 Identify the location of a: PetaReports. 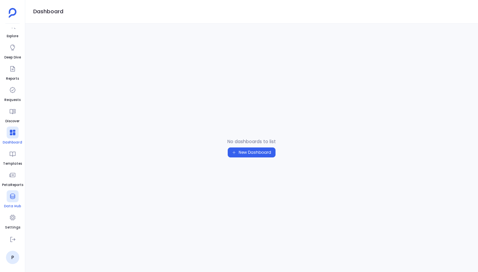
(13, 178).